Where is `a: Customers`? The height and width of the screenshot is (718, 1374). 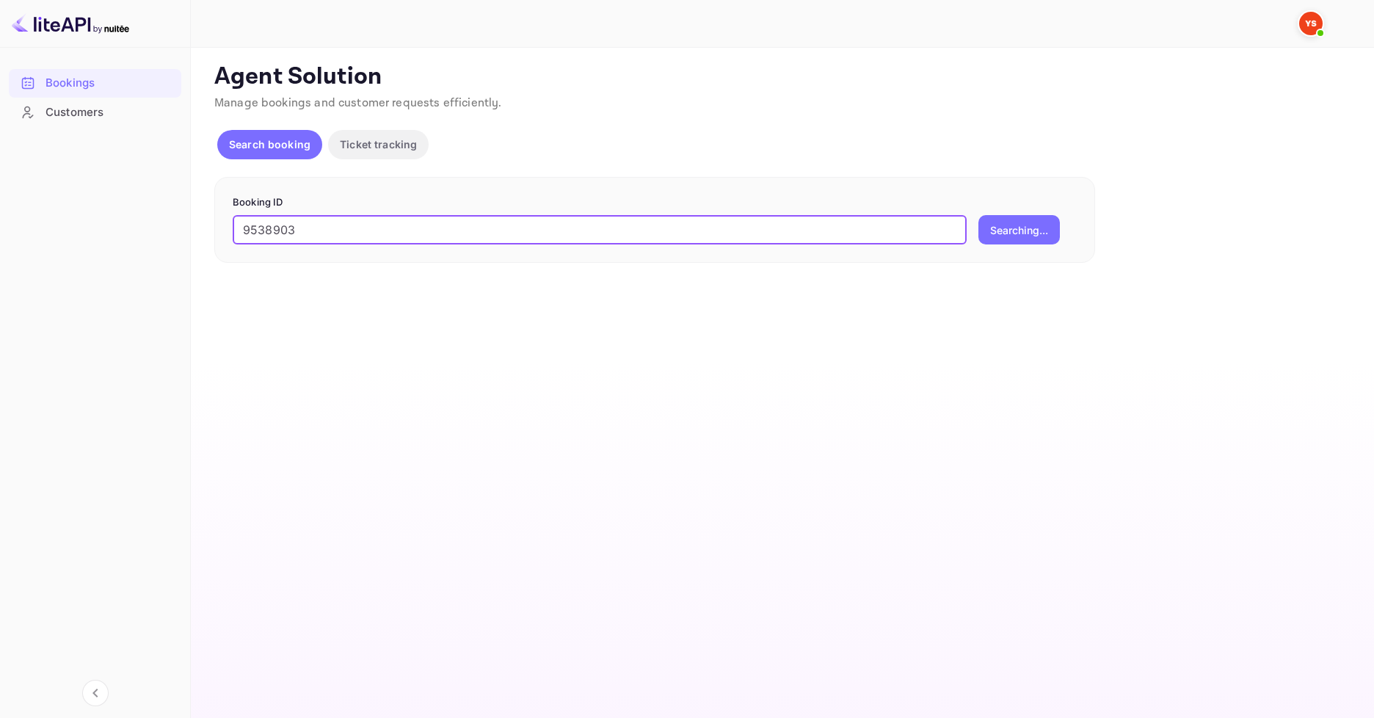
a: Customers is located at coordinates (95, 112).